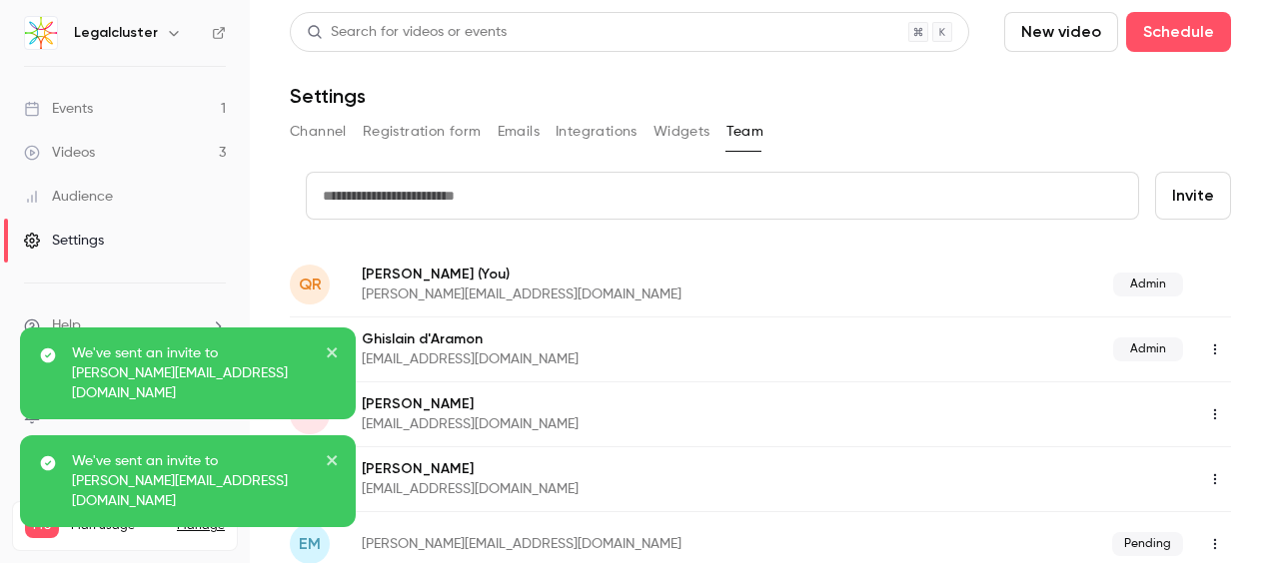  What do you see at coordinates (745, 132) in the screenshot?
I see `button: Team` at bounding box center [745, 132].